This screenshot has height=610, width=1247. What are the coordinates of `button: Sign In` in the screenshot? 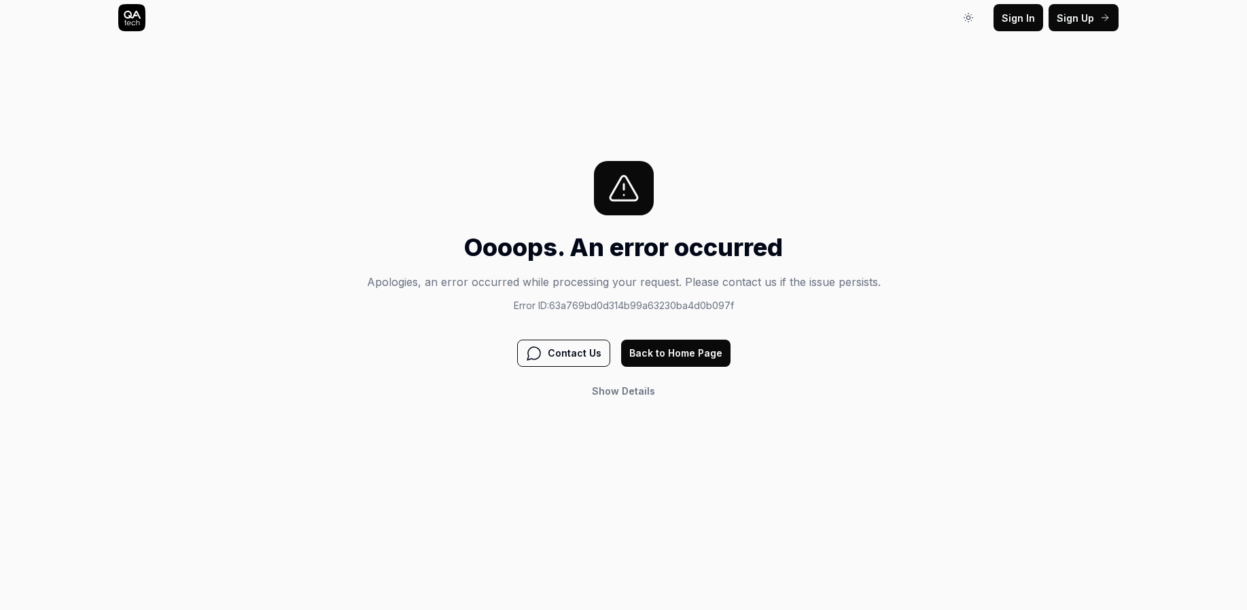 It's located at (1018, 18).